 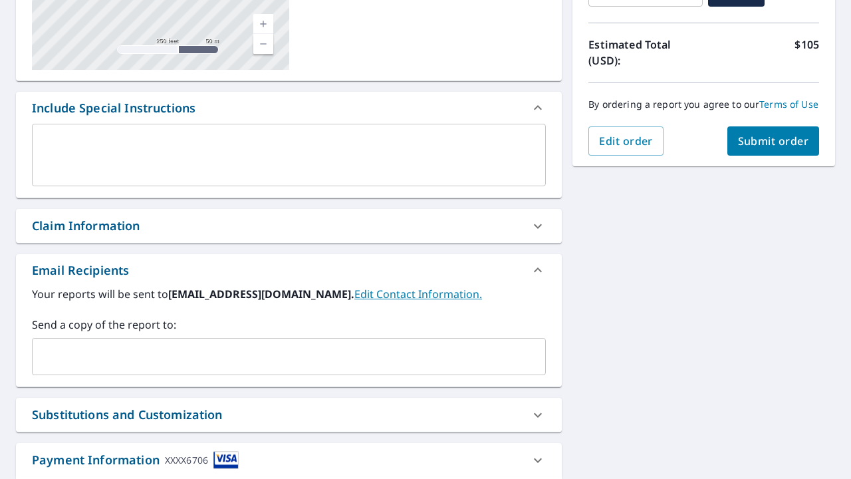 What do you see at coordinates (704, 104) in the screenshot?
I see `p: By ordering a report you agree to our` at bounding box center [704, 104].